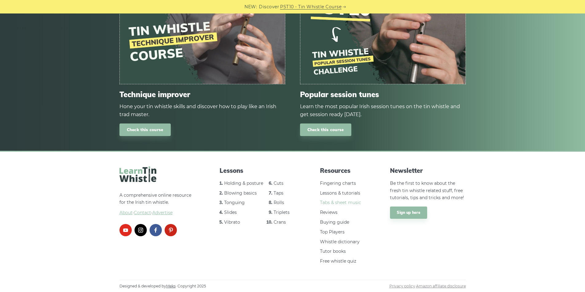 The image size is (585, 292). Describe the element at coordinates (278, 193) in the screenshot. I see `a: Taps` at that location.